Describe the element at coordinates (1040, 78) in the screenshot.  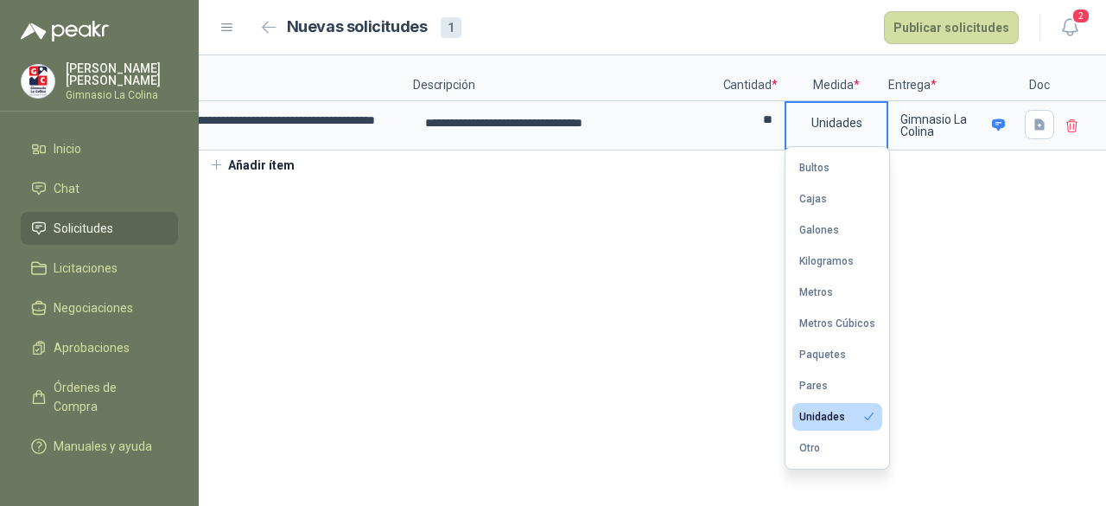
I see `p: Doc` at that location.